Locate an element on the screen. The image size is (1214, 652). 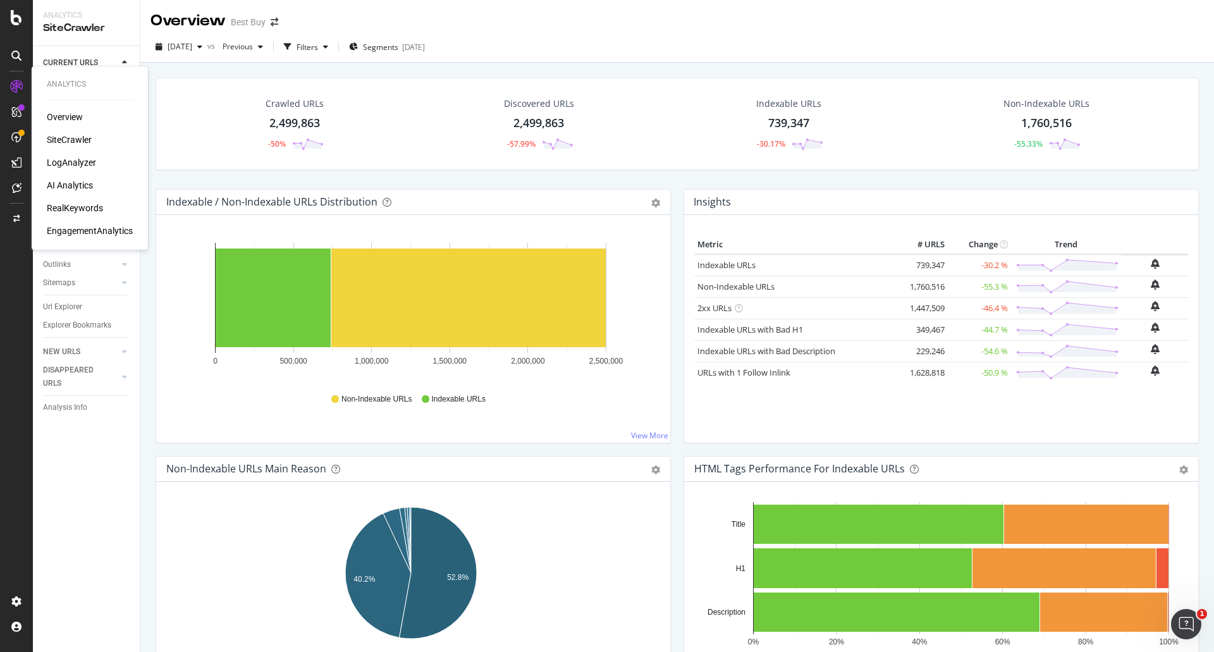
td: 739,347 is located at coordinates (922, 265).